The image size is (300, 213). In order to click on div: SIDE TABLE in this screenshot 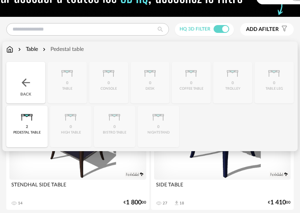, I will do `click(223, 188)`.